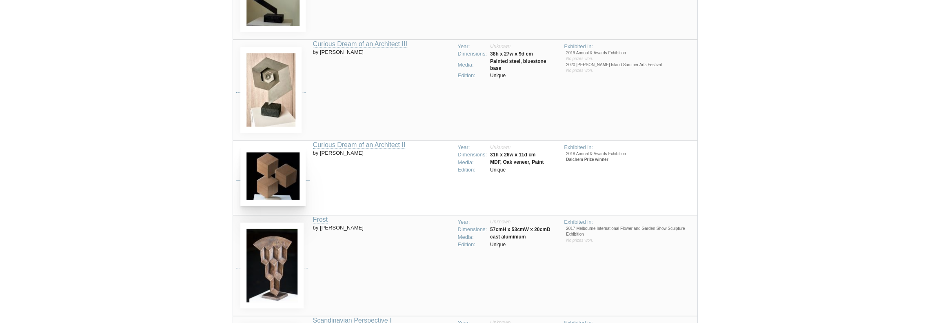 This screenshot has height=323, width=930. I want to click on a: Curious Dream of an Architect III, so click(360, 44).